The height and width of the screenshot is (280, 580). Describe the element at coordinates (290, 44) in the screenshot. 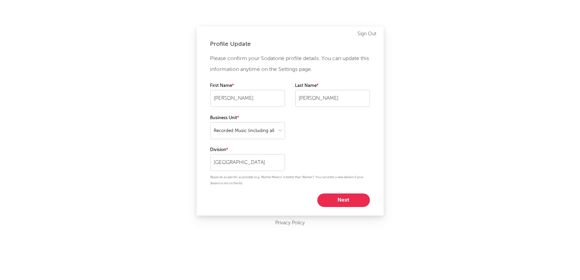

I see `div: Profile Update` at that location.